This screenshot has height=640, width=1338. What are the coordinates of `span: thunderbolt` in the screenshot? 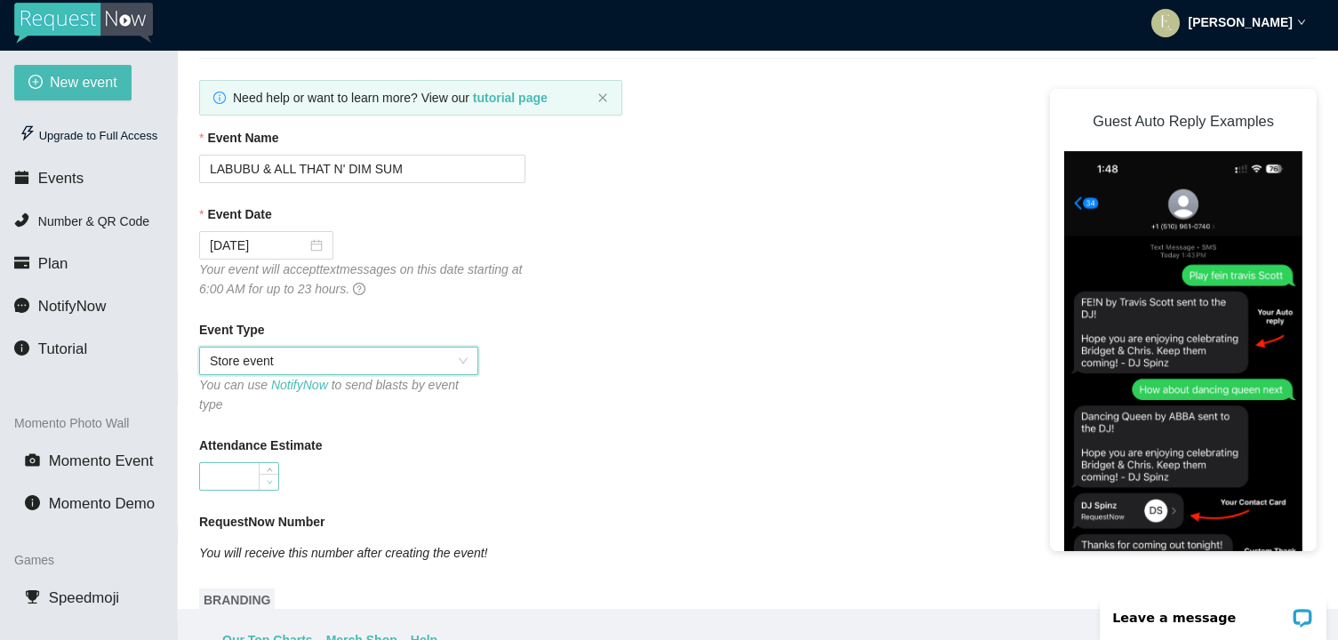 It's located at (28, 133).